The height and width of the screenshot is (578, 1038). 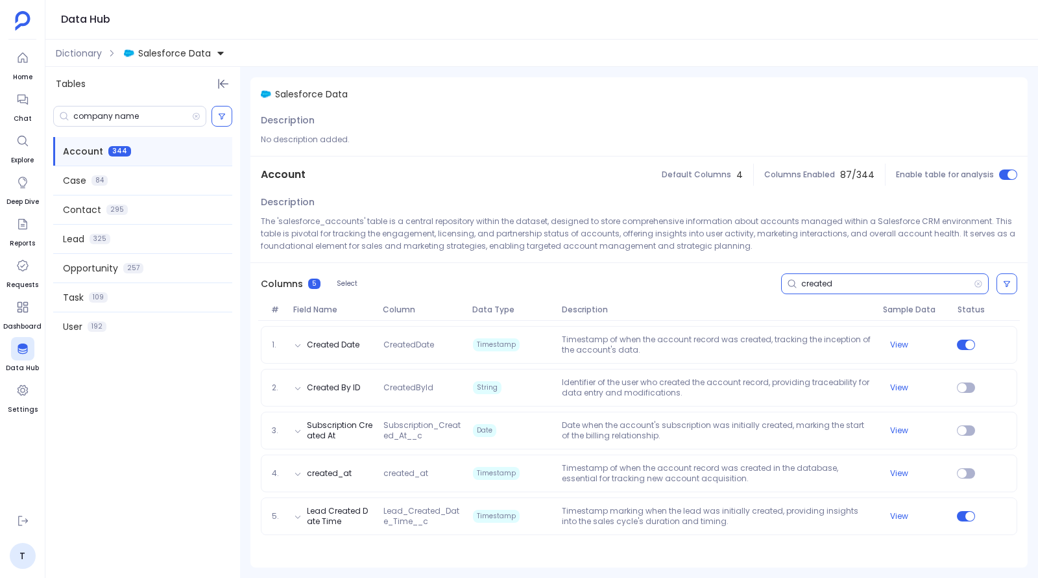 I want to click on span: 192, so click(x=97, y=326).